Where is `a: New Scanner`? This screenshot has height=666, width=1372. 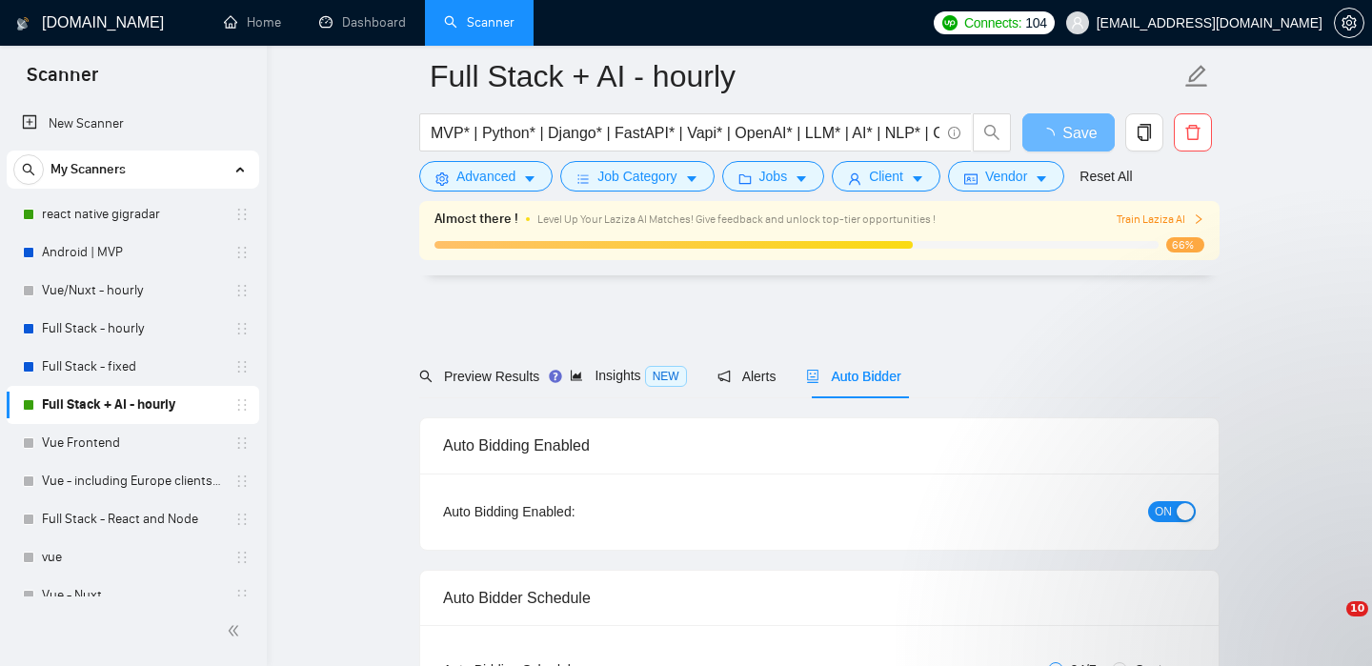
a: New Scanner is located at coordinates (132, 124).